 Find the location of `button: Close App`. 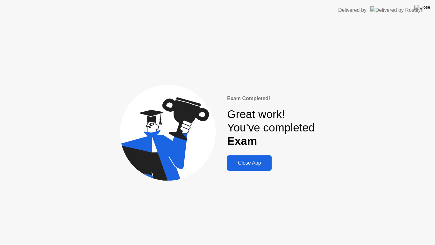

button: Close App is located at coordinates (250, 163).